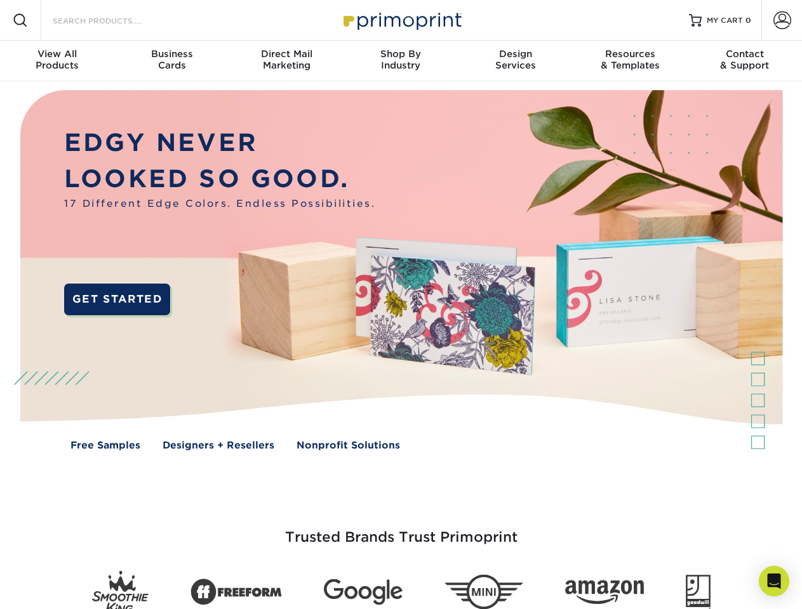  I want to click on span: 0, so click(748, 20).